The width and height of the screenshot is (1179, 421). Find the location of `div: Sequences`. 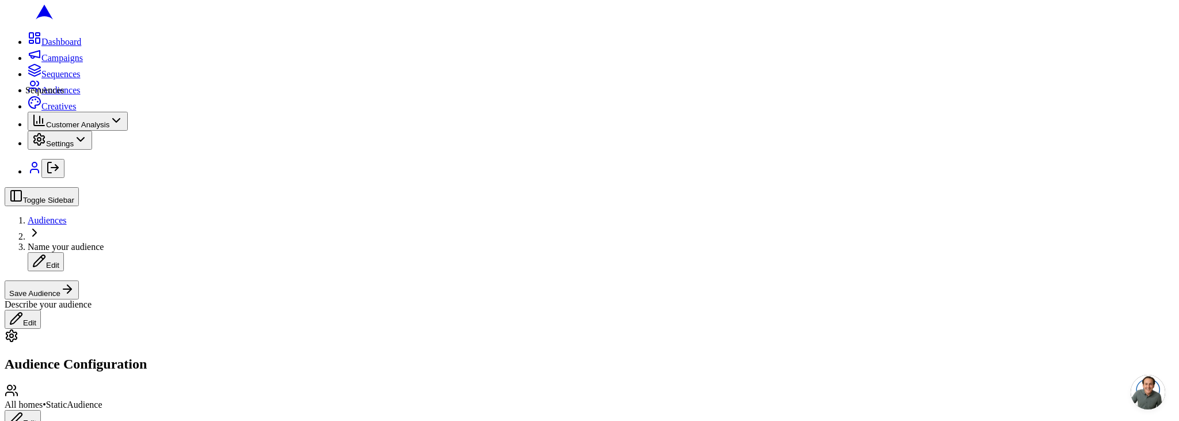

div: Sequences is located at coordinates (45, 90).